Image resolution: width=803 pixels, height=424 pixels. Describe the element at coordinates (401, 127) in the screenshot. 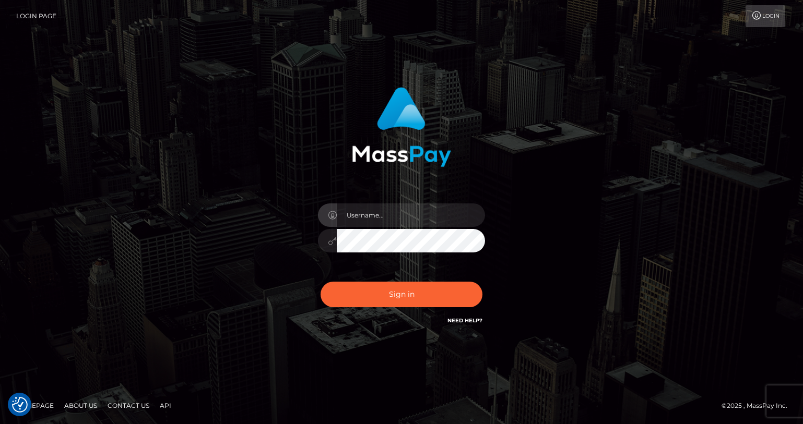

I see `img: MassPay Login` at that location.